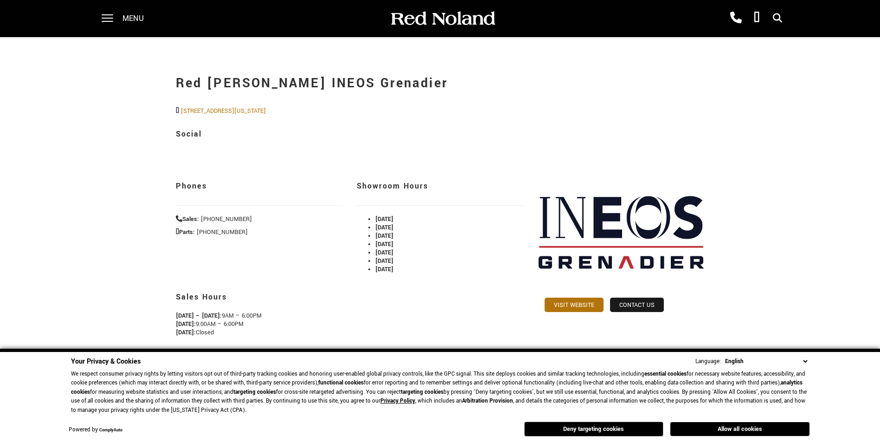 This screenshot has height=443, width=880. What do you see at coordinates (708, 361) in the screenshot?
I see `div: Language:` at bounding box center [708, 361].